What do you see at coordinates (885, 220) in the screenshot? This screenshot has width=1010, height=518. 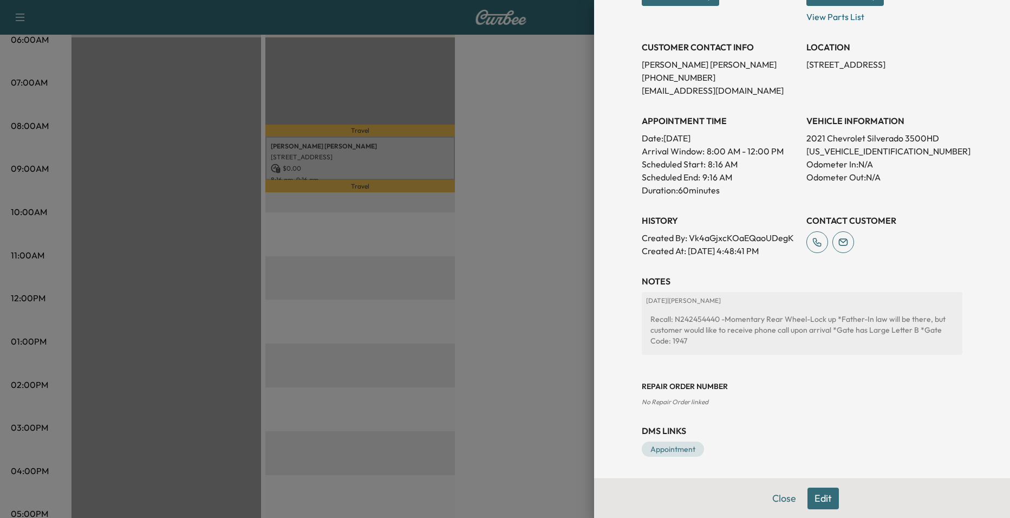 I see `h3: CONTACT CUSTOMER` at bounding box center [885, 220].